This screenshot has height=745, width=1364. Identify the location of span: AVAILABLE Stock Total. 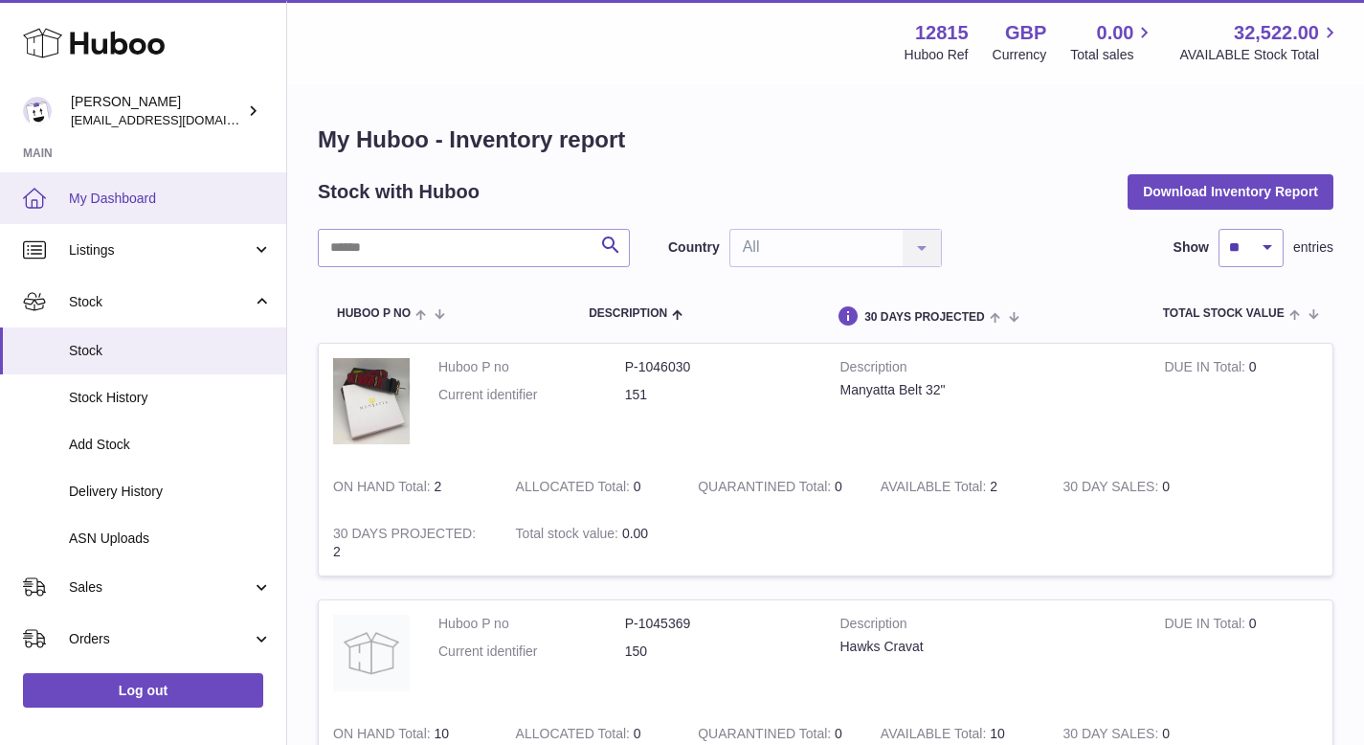
(1260, 55).